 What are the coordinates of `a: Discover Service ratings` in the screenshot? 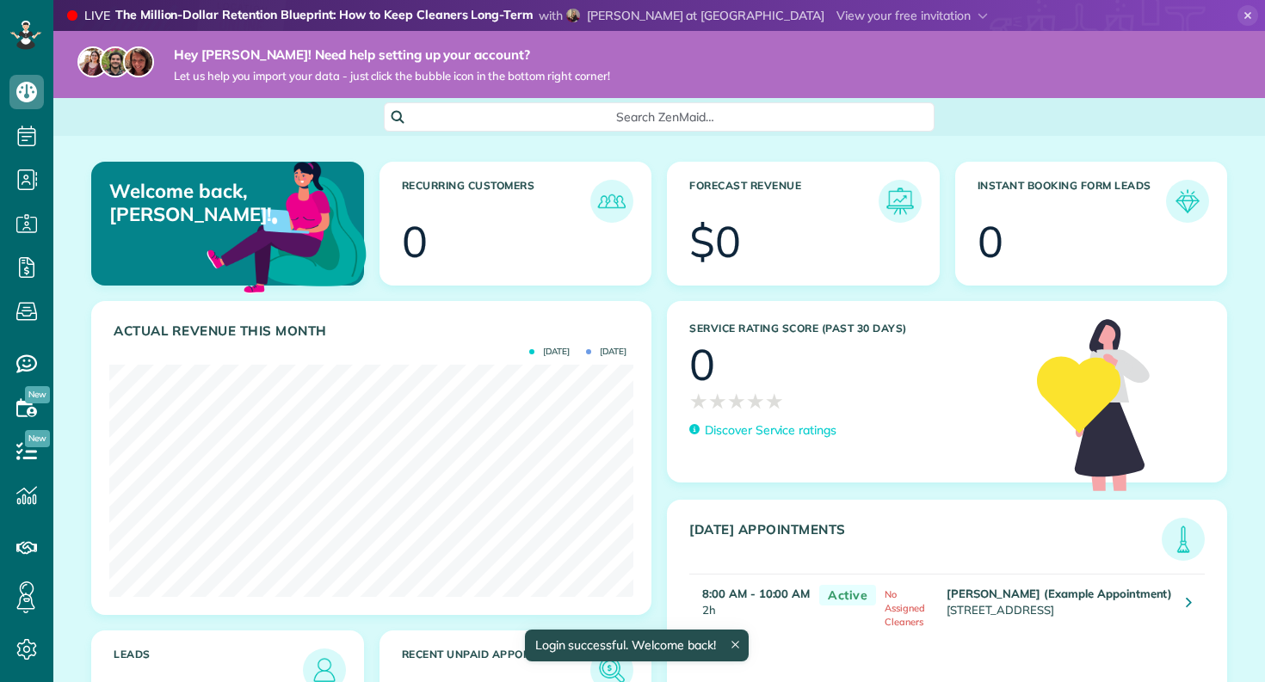 It's located at (762, 430).